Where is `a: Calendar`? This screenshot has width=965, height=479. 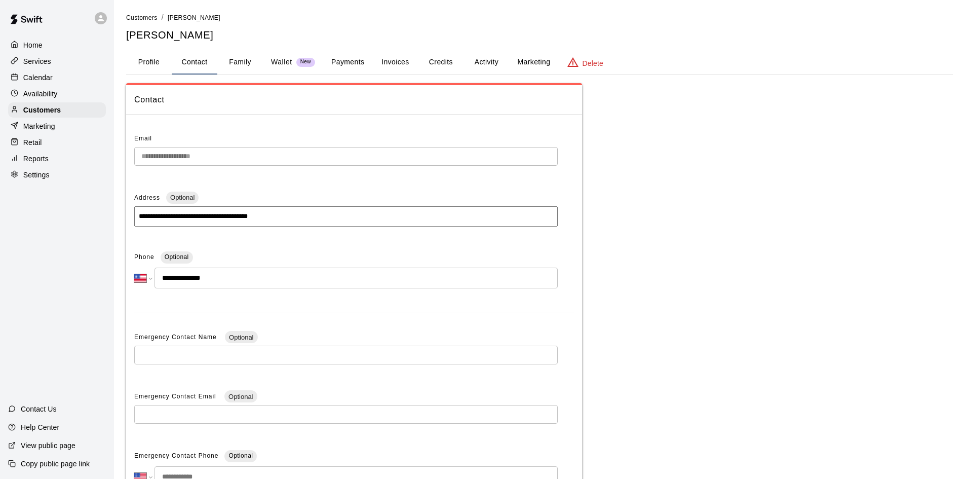
a: Calendar is located at coordinates (57, 78).